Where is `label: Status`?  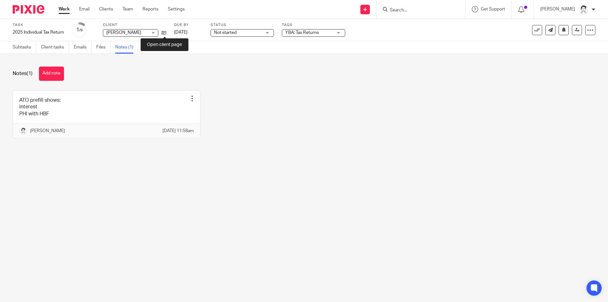 label: Status is located at coordinates (242, 25).